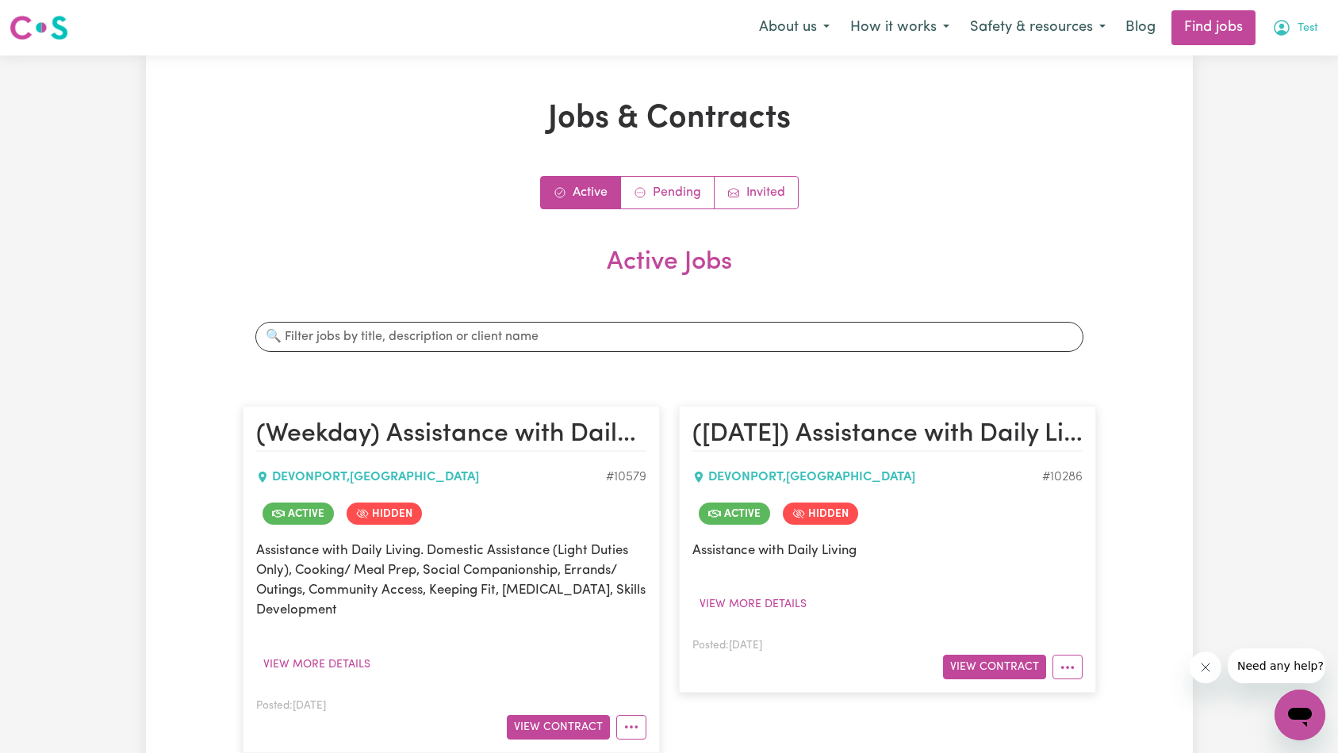 This screenshot has height=753, width=1338. What do you see at coordinates (669, 337) in the screenshot?
I see `input: 🔍 Filter jobs by title, description or client name` at bounding box center [669, 337].